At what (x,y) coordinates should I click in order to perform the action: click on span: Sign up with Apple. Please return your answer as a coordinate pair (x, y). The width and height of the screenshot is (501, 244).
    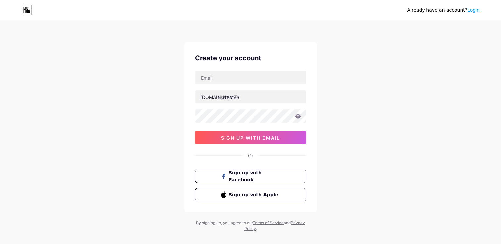
    Looking at the image, I should click on (254, 195).